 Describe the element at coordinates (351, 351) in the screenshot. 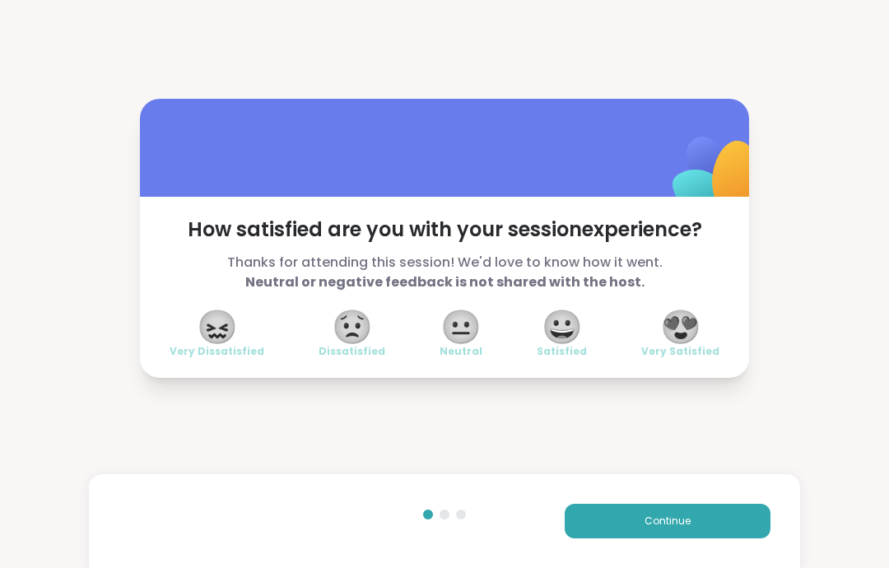

I see `span: Dissatisfied` at that location.